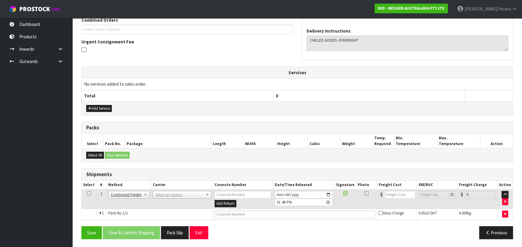 This screenshot has width=522, height=247. I want to click on th: Height, so click(292, 141).